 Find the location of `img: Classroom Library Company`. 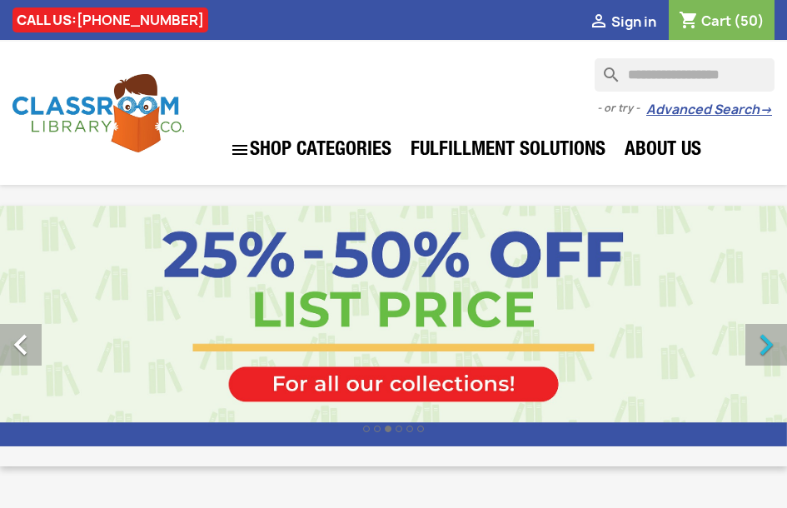

img: Classroom Library Company is located at coordinates (98, 112).